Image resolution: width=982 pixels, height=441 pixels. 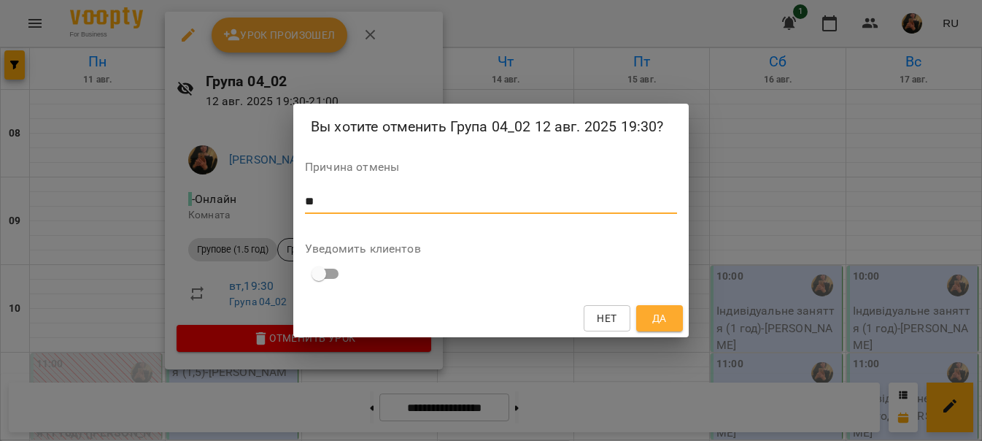 What do you see at coordinates (660, 318) in the screenshot?
I see `span: Да` at bounding box center [660, 318].